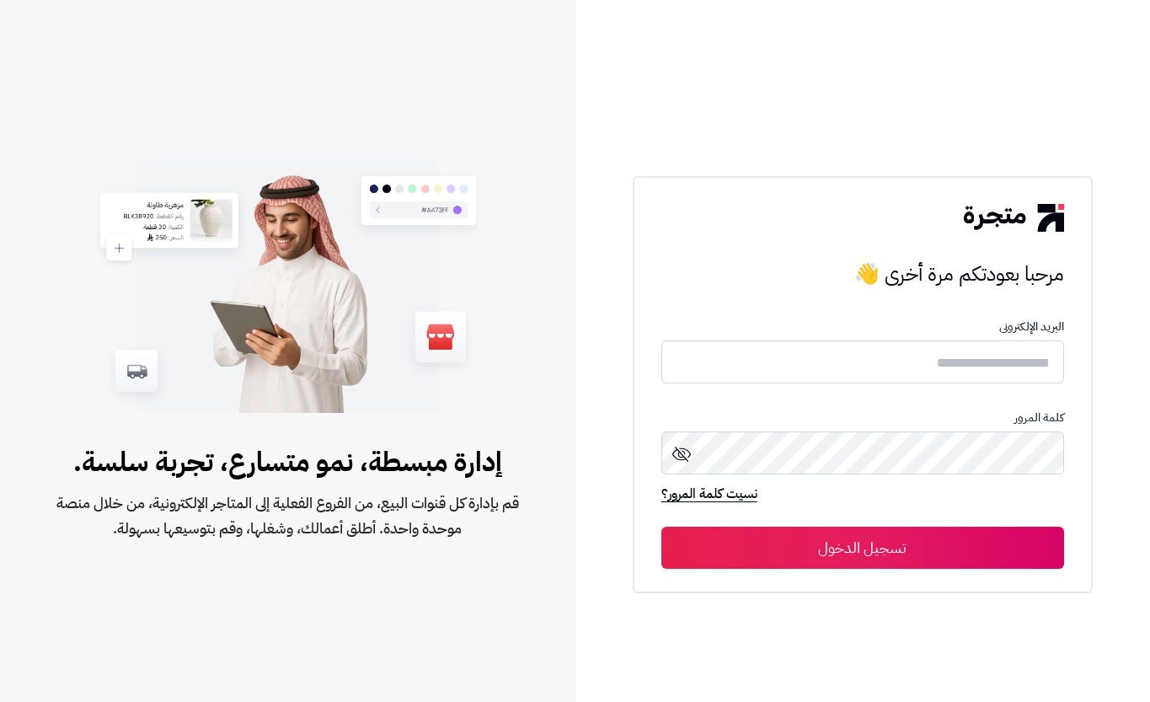 The image size is (1150, 702). I want to click on a: نسيت كلمة المرور؟, so click(710, 496).